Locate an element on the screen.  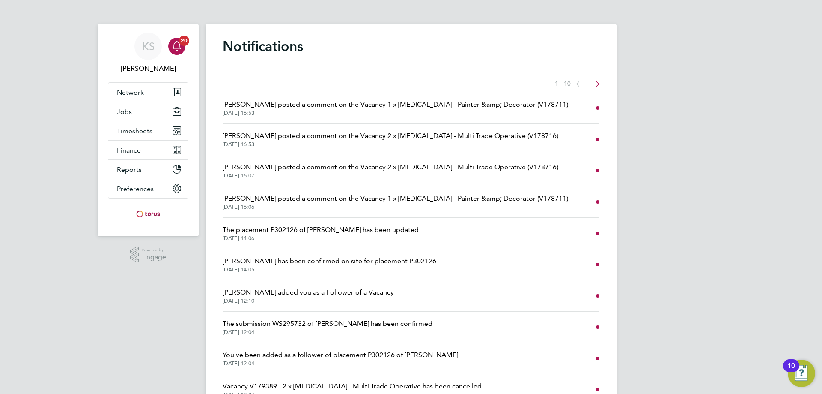
a: Powered byEngage is located at coordinates (148, 254).